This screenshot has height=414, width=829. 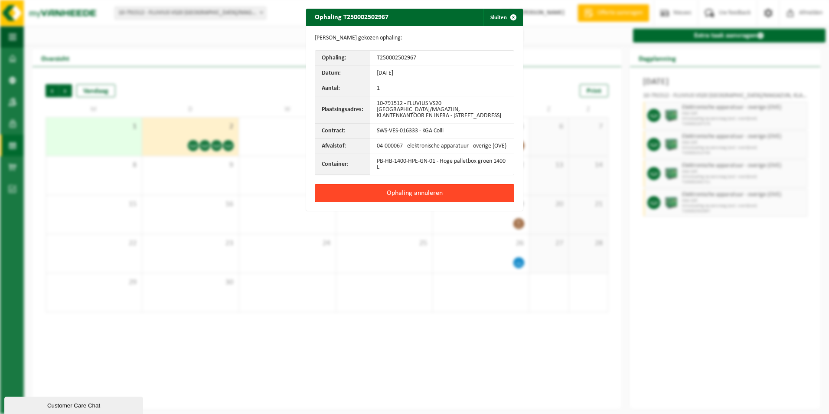 What do you see at coordinates (343, 88) in the screenshot?
I see `th: Aantal:` at bounding box center [343, 88].